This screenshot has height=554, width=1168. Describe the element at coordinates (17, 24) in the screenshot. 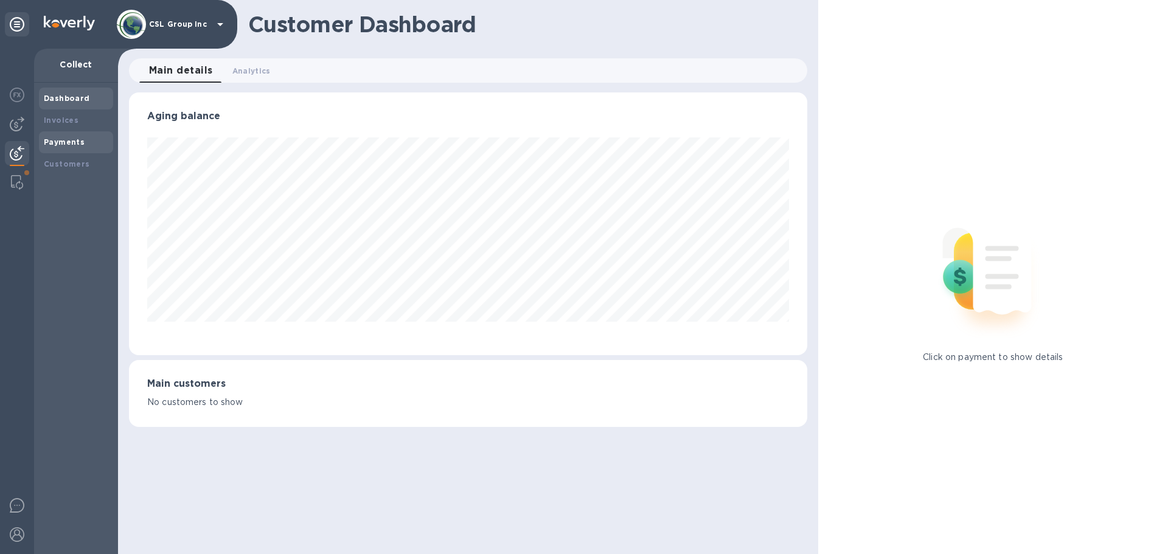

I see `div: Unpin categories` at that location.